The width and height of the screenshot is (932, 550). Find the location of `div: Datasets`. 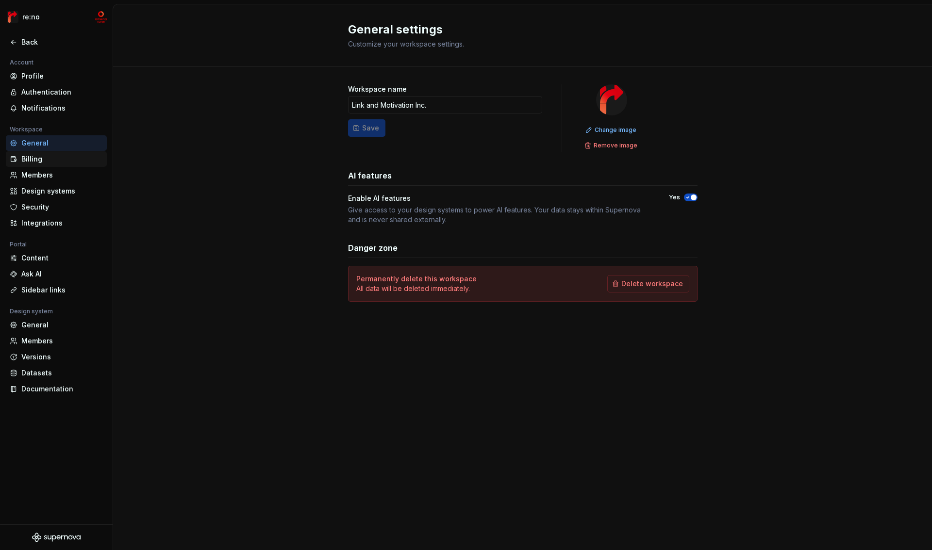

div: Datasets is located at coordinates (62, 373).